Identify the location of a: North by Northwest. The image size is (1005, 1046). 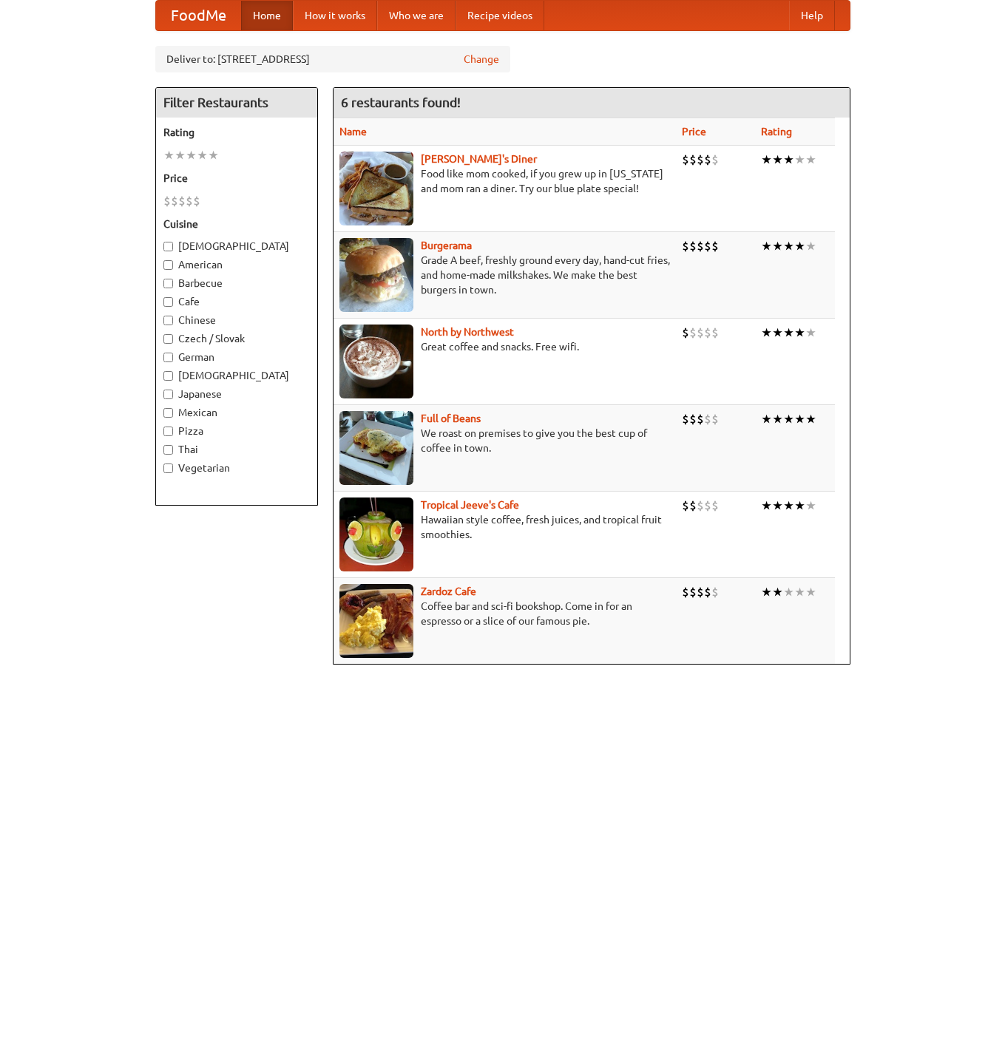
(467, 332).